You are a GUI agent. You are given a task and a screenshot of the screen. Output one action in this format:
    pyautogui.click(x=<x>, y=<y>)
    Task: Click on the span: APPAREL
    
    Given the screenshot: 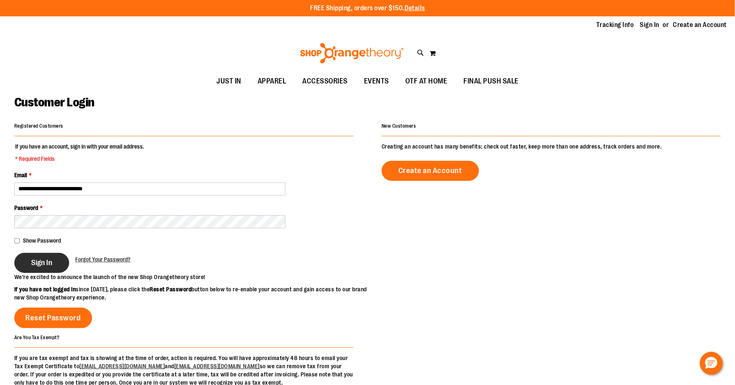 What is the action you would take?
    pyautogui.click(x=272, y=81)
    